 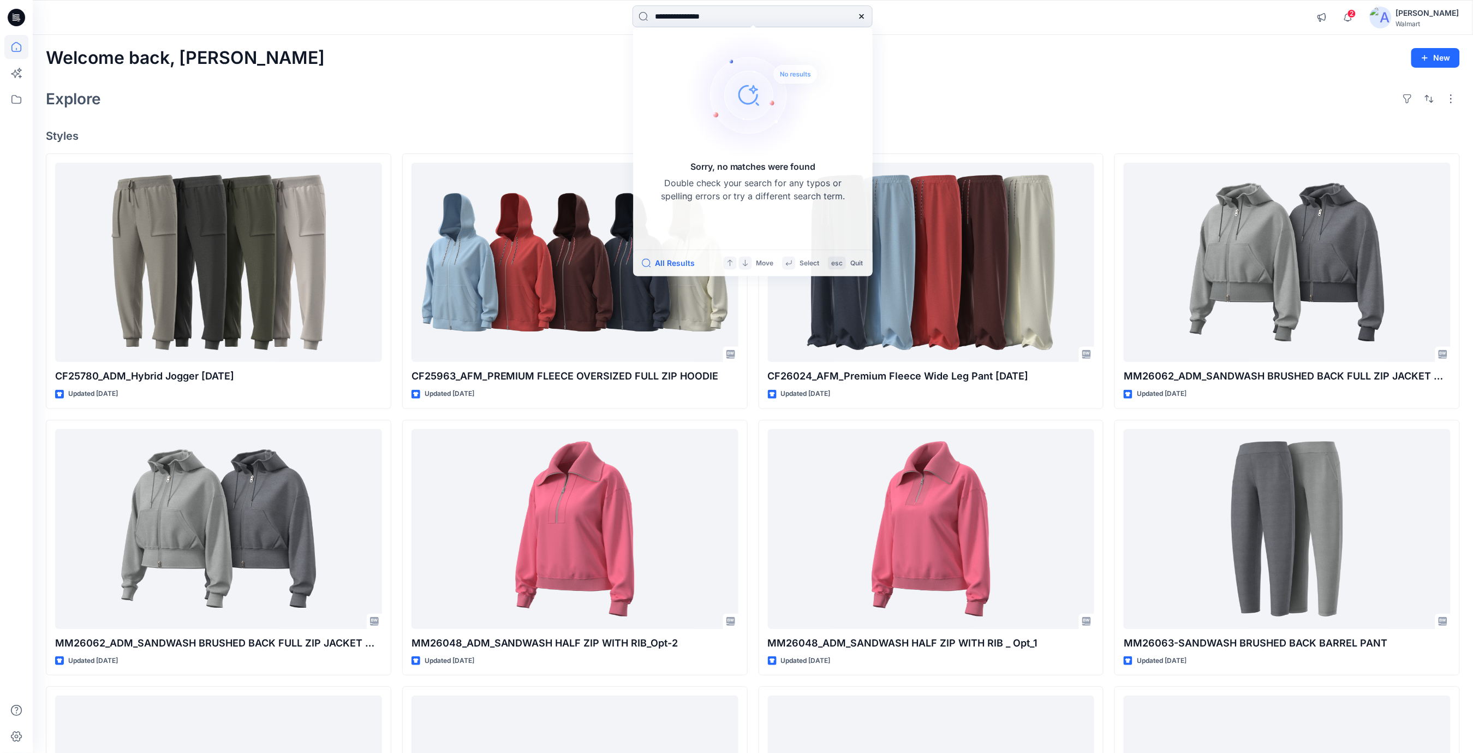 What do you see at coordinates (1287, 262) in the screenshot?
I see `a: MM26062_ADM_SANDWASH BRUSHED BACK FULL ZIP JACKET OPT-2` at bounding box center [1287, 262].